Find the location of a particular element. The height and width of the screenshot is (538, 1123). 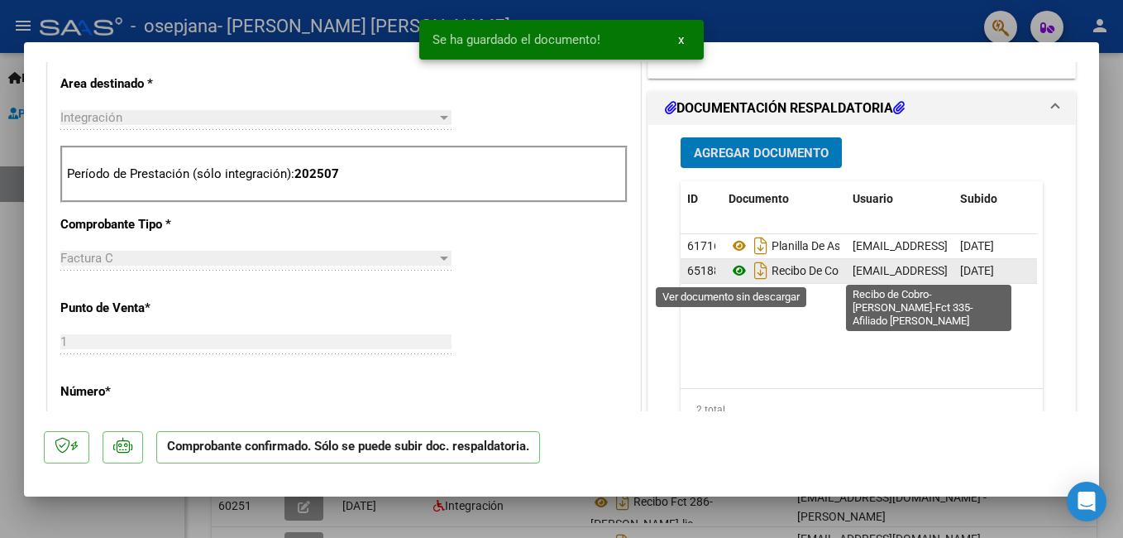

datatable-header-cell: Acción is located at coordinates (1078, 198).